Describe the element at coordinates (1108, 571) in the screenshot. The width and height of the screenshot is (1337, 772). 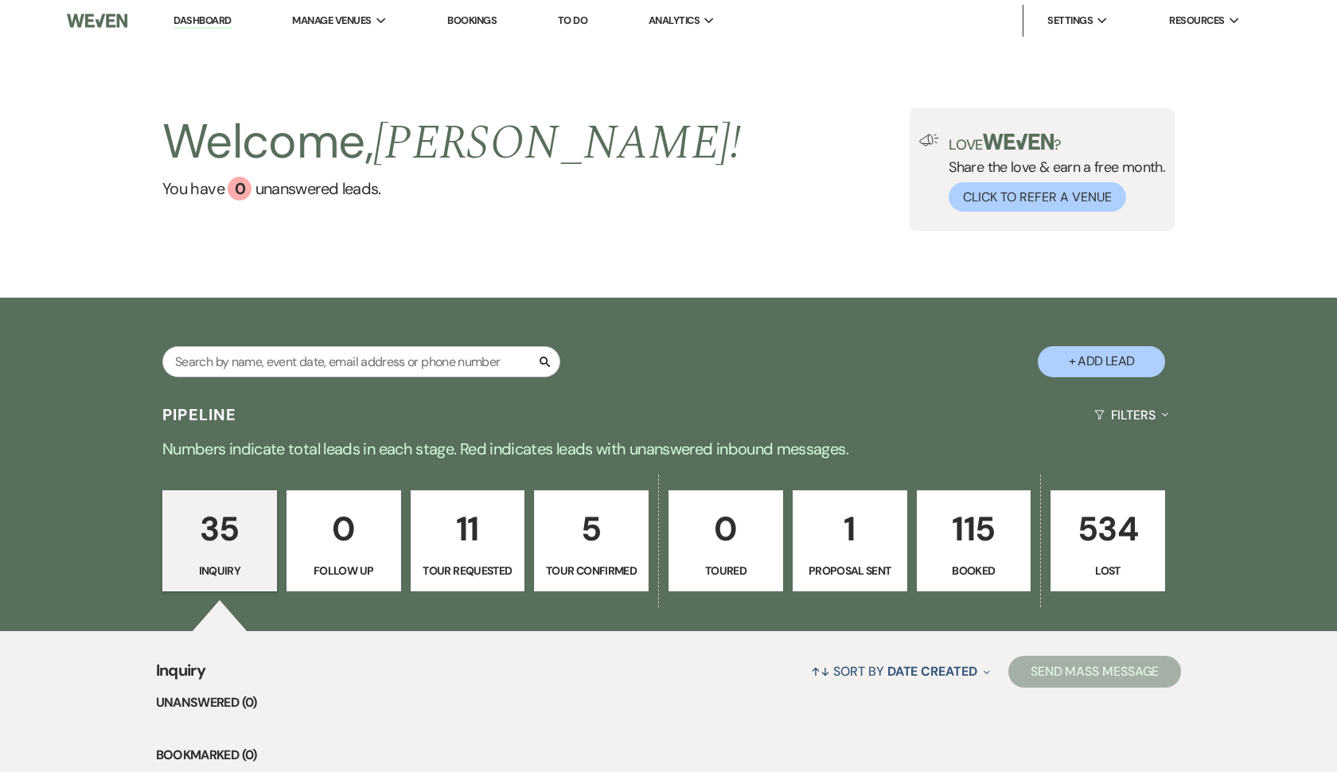
I see `p: Lost` at that location.